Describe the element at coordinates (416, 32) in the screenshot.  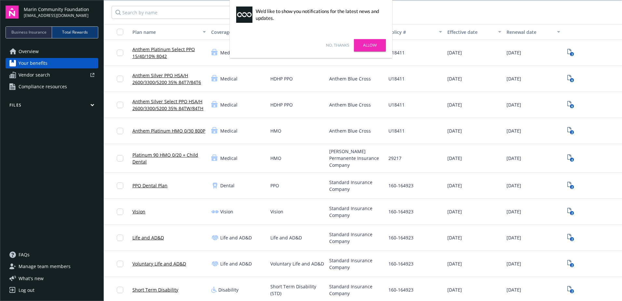
I see `button: Policy #` at that location.